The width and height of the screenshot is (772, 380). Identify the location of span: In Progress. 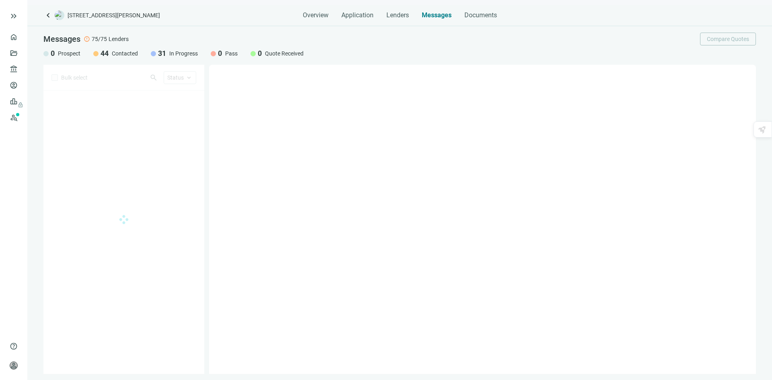
(183, 54).